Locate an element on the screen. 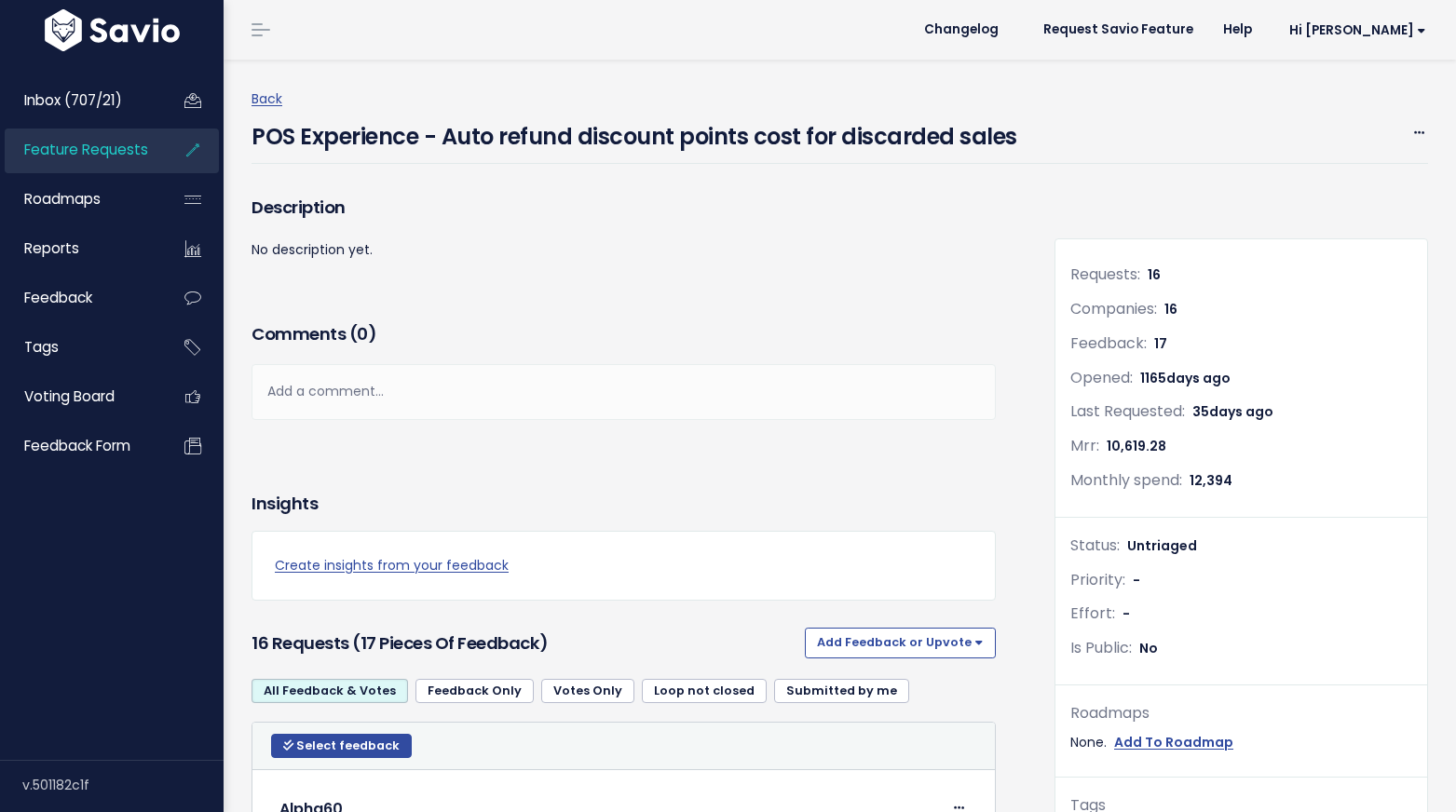  span: Mrr: is located at coordinates (1084, 445).